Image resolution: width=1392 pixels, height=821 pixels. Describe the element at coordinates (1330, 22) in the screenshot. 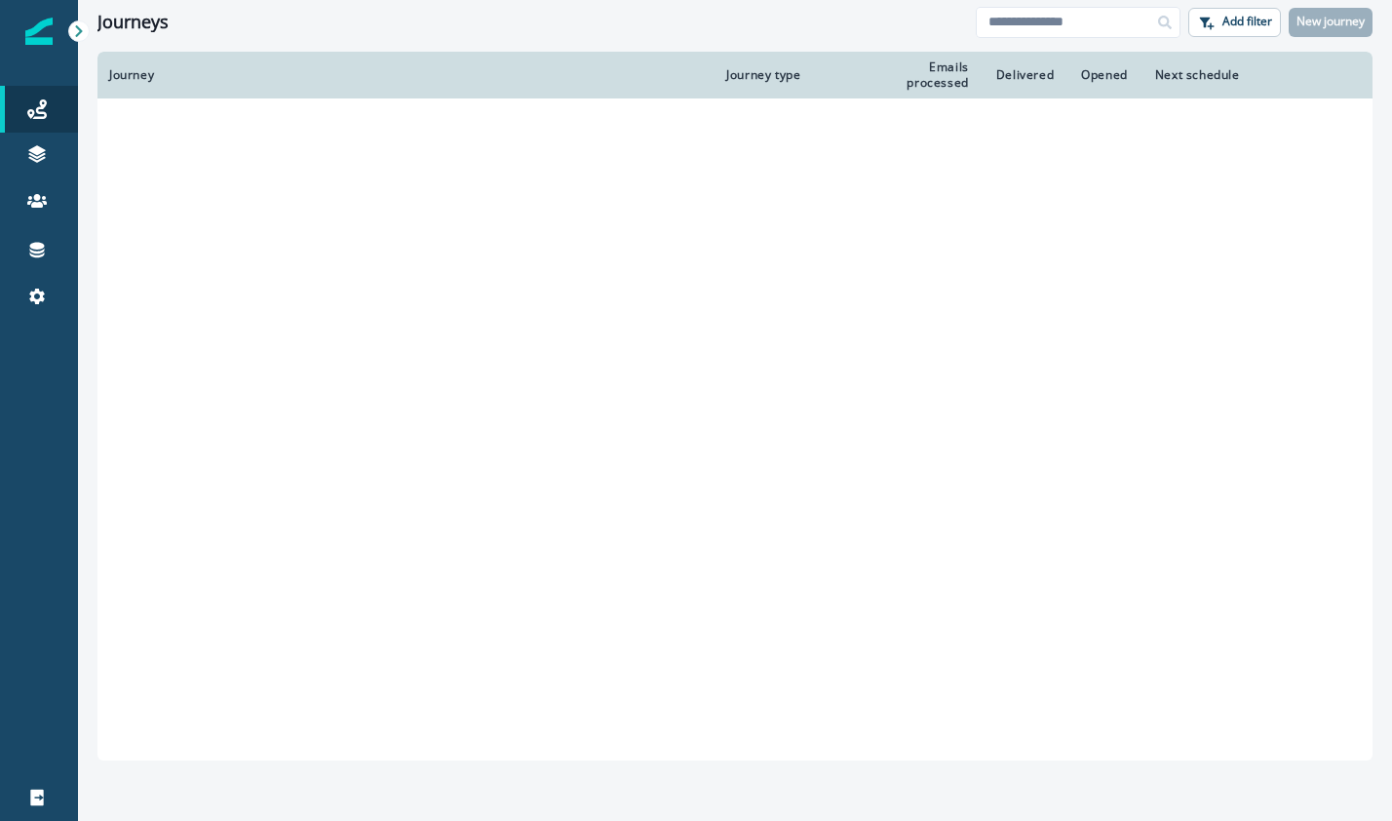

I see `button: New journey` at that location.